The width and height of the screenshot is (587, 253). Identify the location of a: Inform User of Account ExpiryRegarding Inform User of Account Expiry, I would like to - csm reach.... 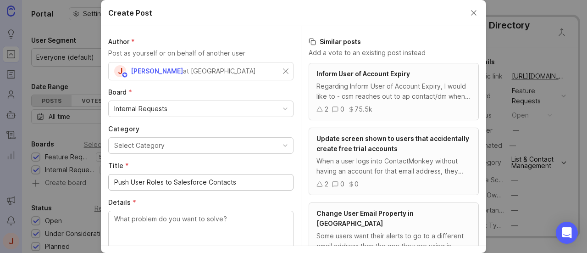
(394, 91).